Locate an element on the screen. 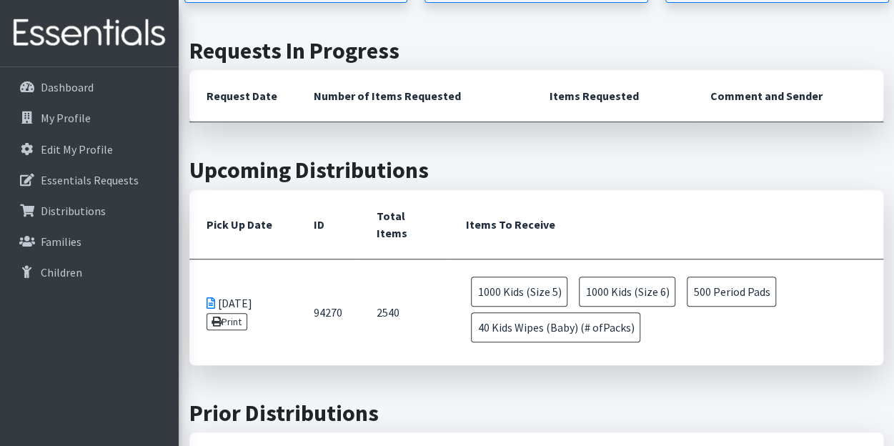 This screenshot has height=446, width=894. p: Distributions is located at coordinates (73, 211).